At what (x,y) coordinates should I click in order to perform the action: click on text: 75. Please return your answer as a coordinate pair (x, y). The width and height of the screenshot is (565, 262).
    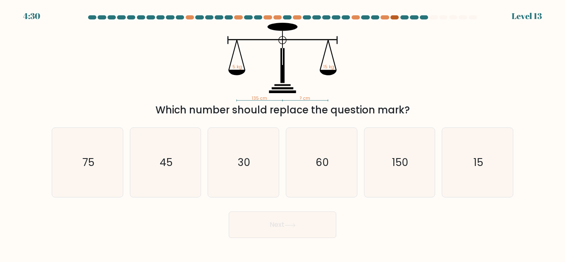
    Looking at the image, I should click on (88, 162).